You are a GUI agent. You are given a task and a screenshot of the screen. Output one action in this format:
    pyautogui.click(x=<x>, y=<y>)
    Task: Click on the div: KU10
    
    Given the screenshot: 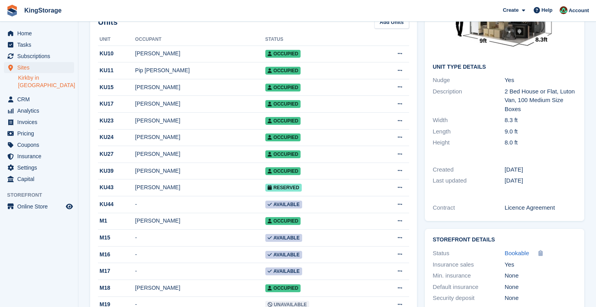 What is the action you would take?
    pyautogui.click(x=116, y=53)
    